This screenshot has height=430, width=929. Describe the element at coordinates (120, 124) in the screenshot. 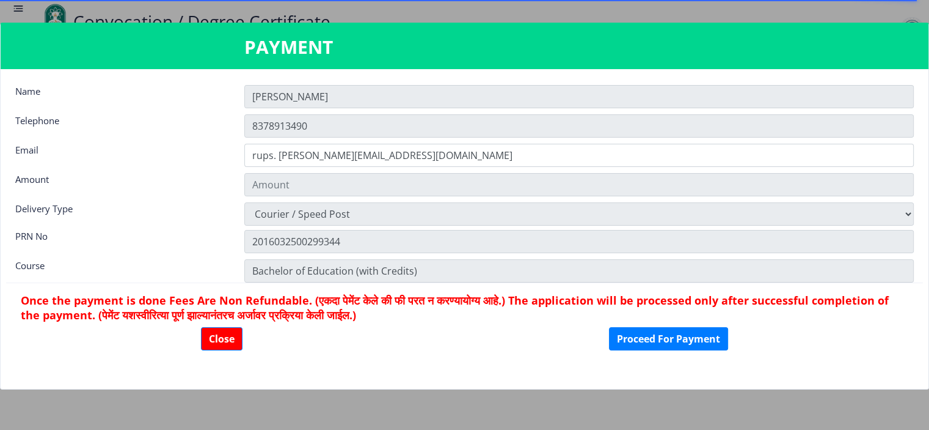

I see `div: Telephone` at that location.